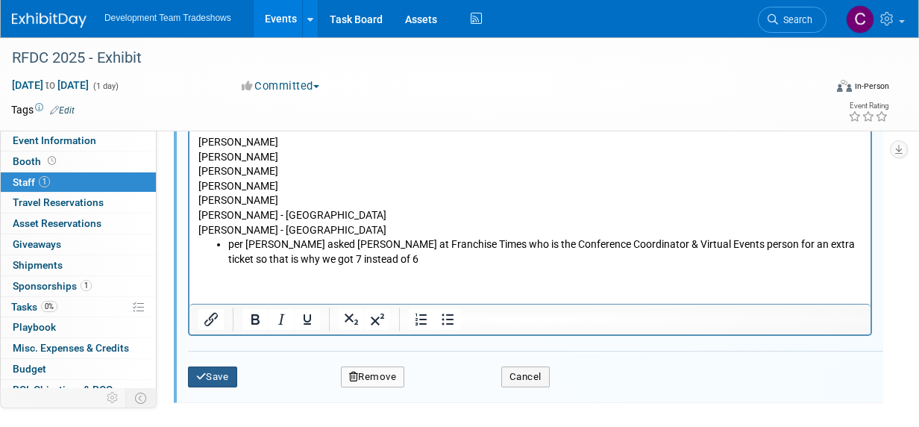  I want to click on img: Format-Inperson.png, so click(844, 86).